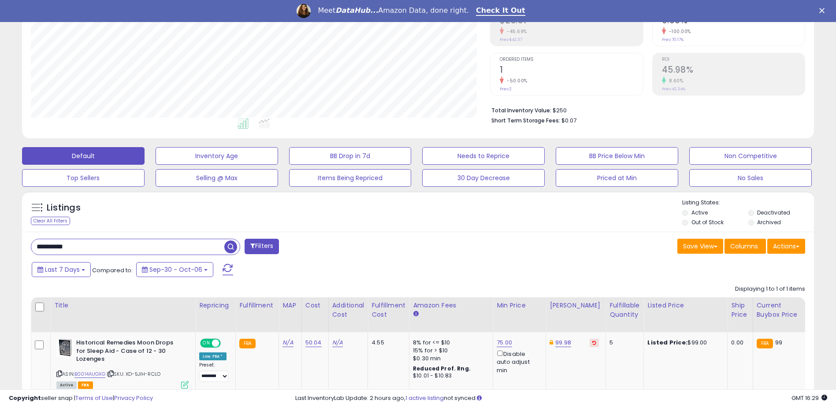  Describe the element at coordinates (424, 398) in the screenshot. I see `a: 1 active listing` at that location.